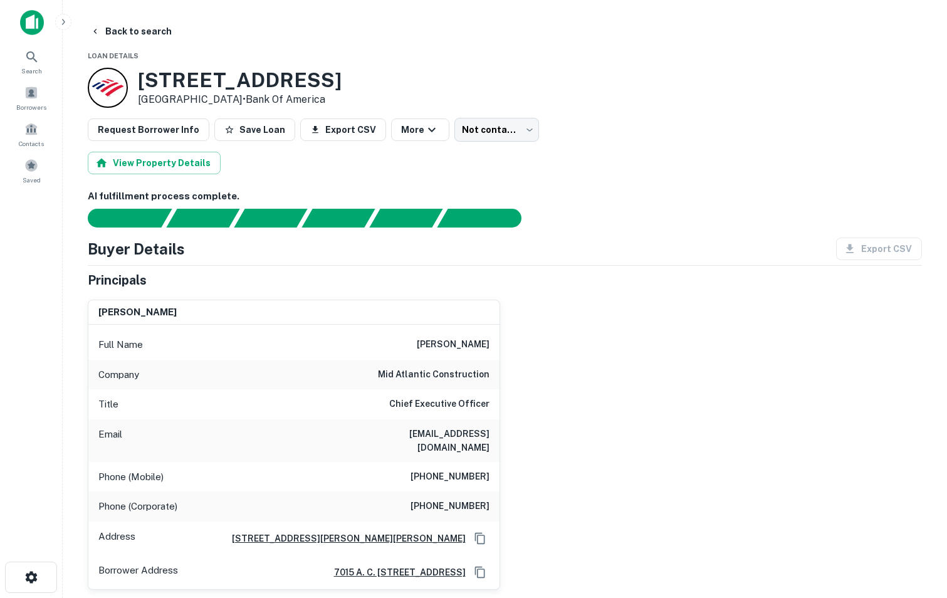  What do you see at coordinates (138, 506) in the screenshot?
I see `p: Phone (Corporate)` at bounding box center [138, 506].